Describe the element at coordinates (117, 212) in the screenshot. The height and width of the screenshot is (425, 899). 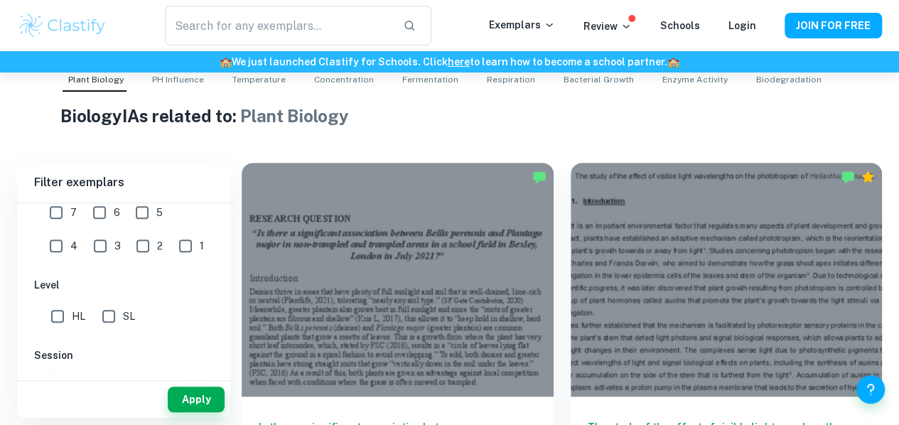
I see `span: 6` at that location.